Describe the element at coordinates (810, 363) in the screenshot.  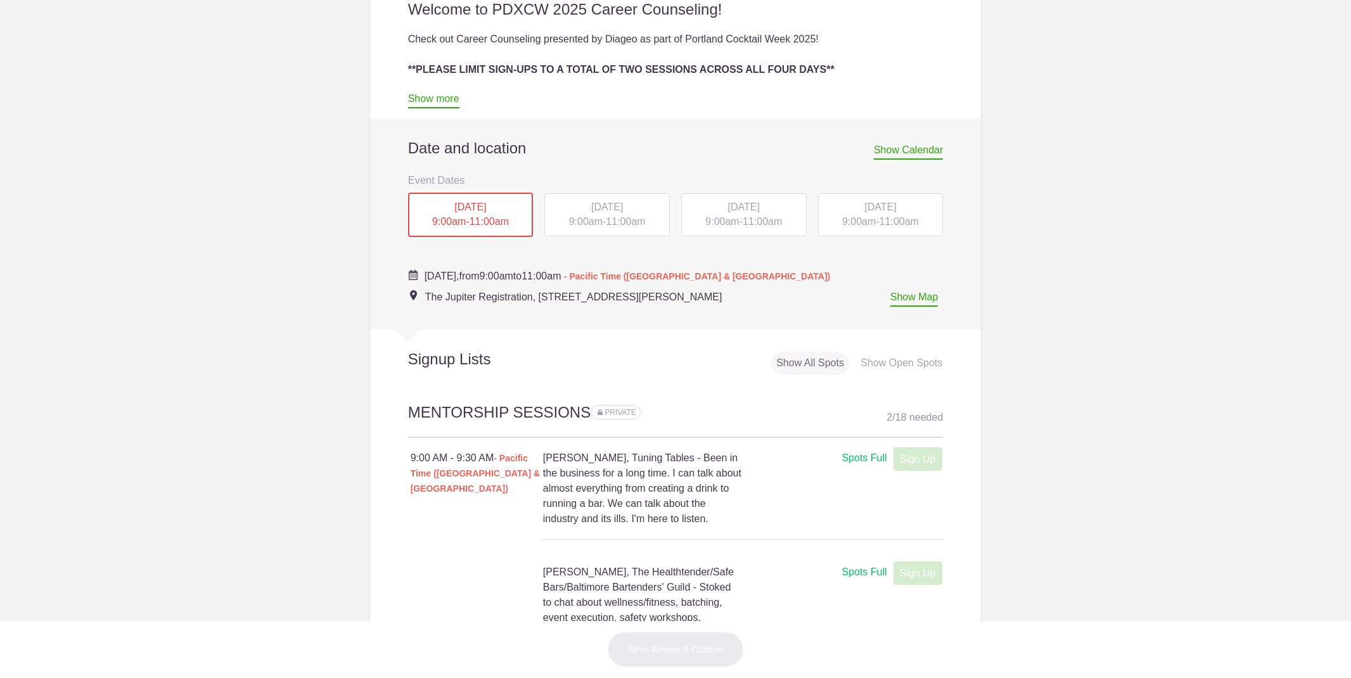
I see `div: Show All Spots` at that location.